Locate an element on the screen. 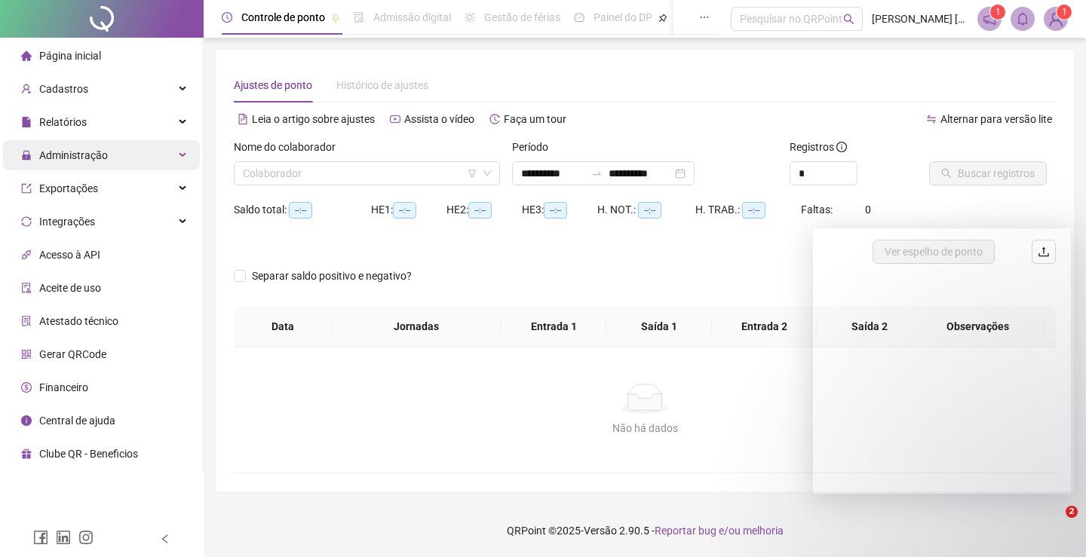 This screenshot has height=557, width=1086. span: Painel do DP is located at coordinates (623, 17).